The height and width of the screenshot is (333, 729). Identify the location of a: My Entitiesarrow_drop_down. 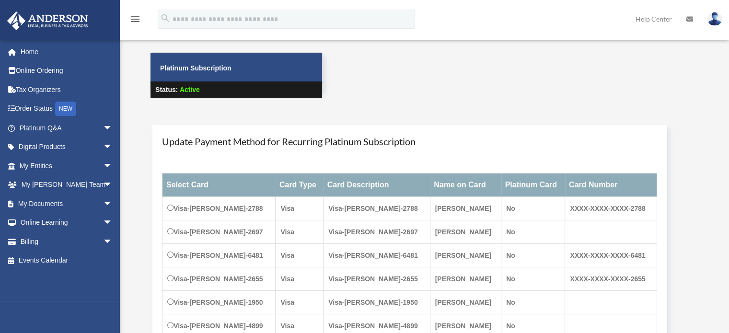
(67, 166).